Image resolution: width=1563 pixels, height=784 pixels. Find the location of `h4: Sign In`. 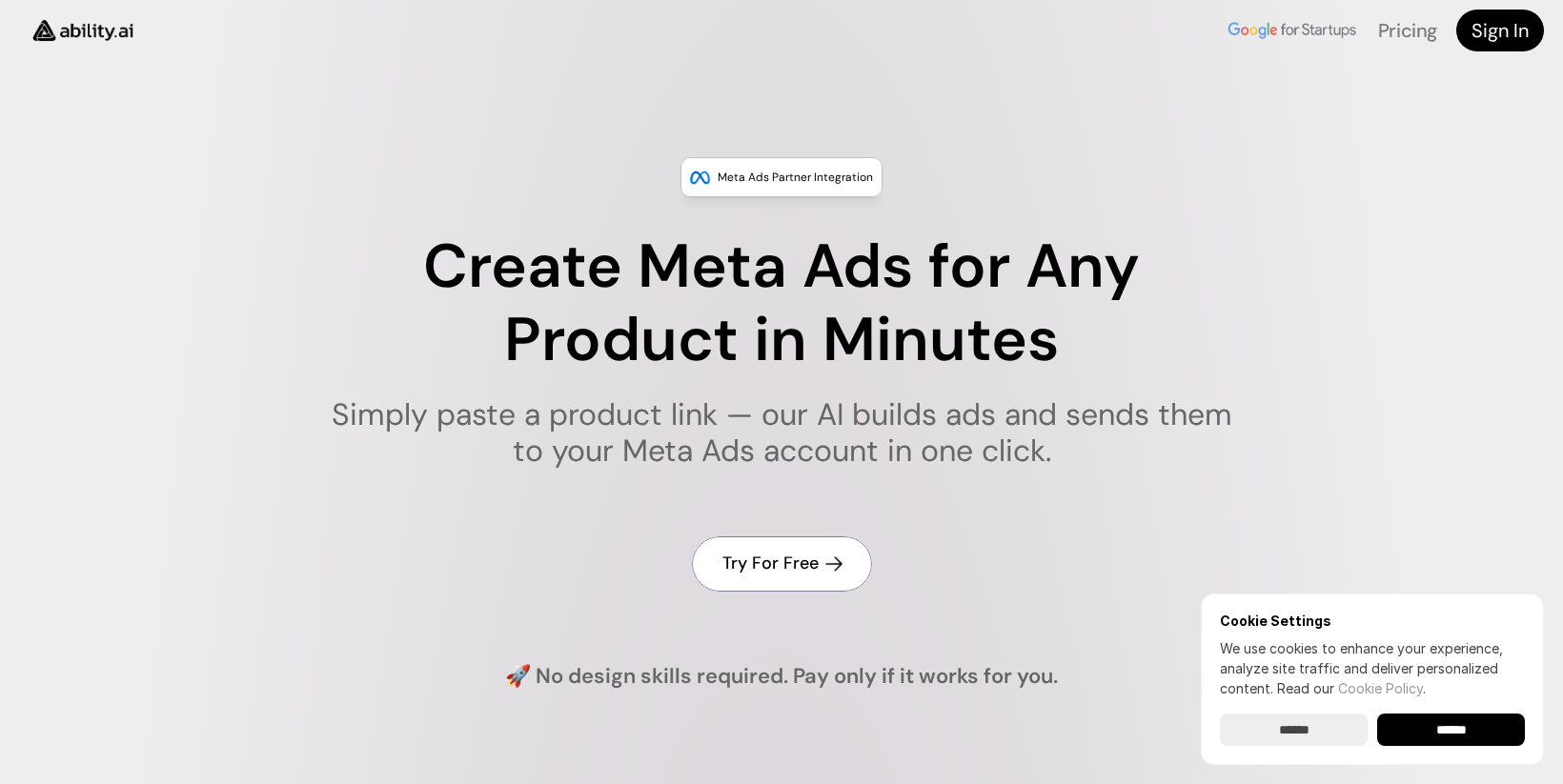

h4: Sign In is located at coordinates (1500, 30).